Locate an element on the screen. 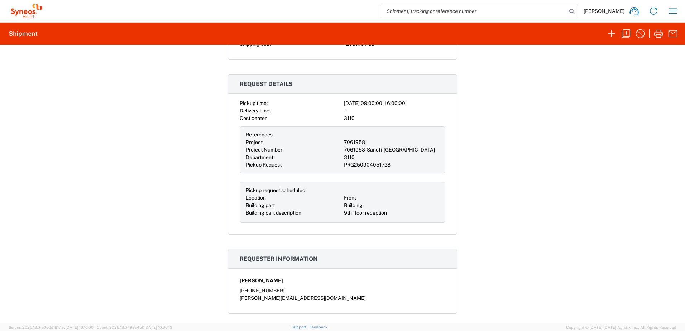  div: PRG250904051728 is located at coordinates (391, 165).